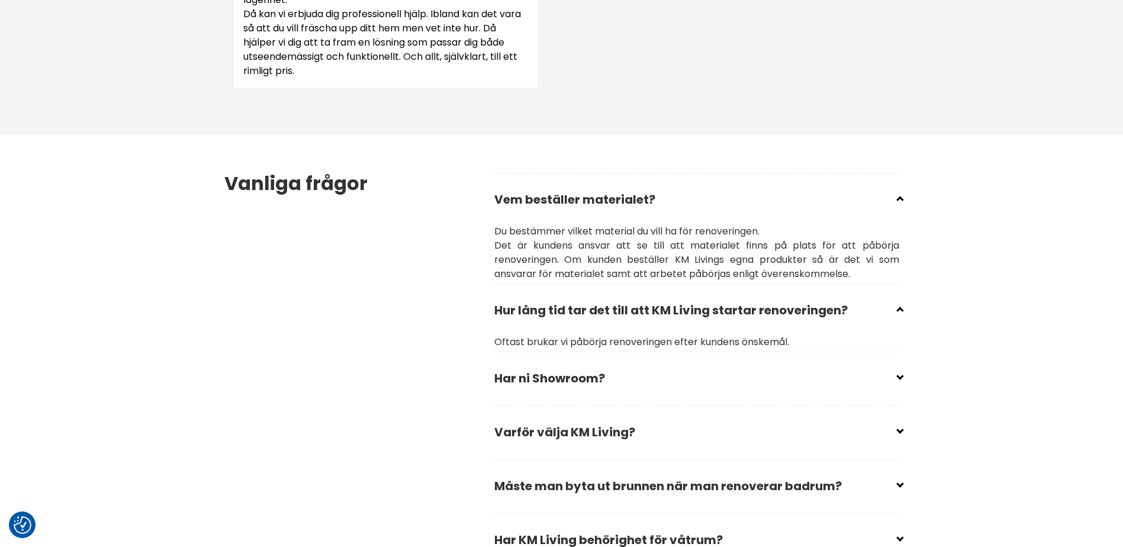 The width and height of the screenshot is (1123, 547). Describe the element at coordinates (697, 437) in the screenshot. I see `h2: Varför välja KM Living?` at that location.